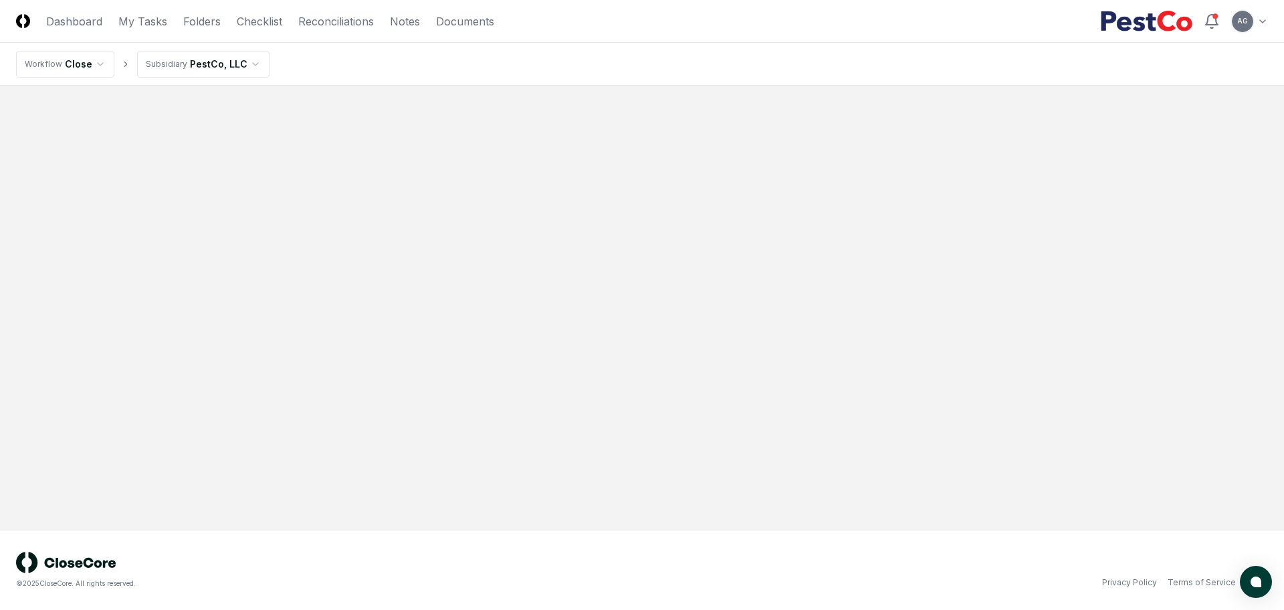 The height and width of the screenshot is (610, 1284). What do you see at coordinates (1243, 21) in the screenshot?
I see `span: AG` at bounding box center [1243, 21].